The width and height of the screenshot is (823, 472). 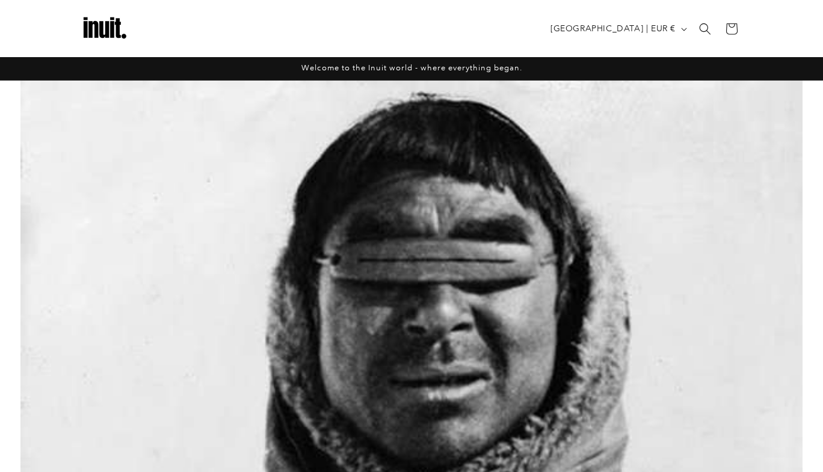 I want to click on summary: Search, so click(x=705, y=29).